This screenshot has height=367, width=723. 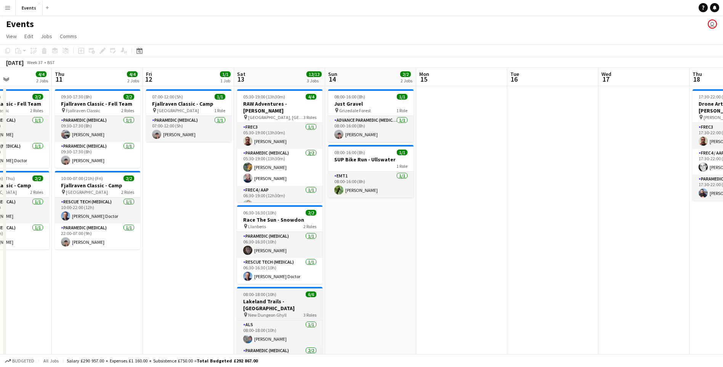 What do you see at coordinates (267, 314) in the screenshot?
I see `span: New Dungeon Ghyll` at bounding box center [267, 314].